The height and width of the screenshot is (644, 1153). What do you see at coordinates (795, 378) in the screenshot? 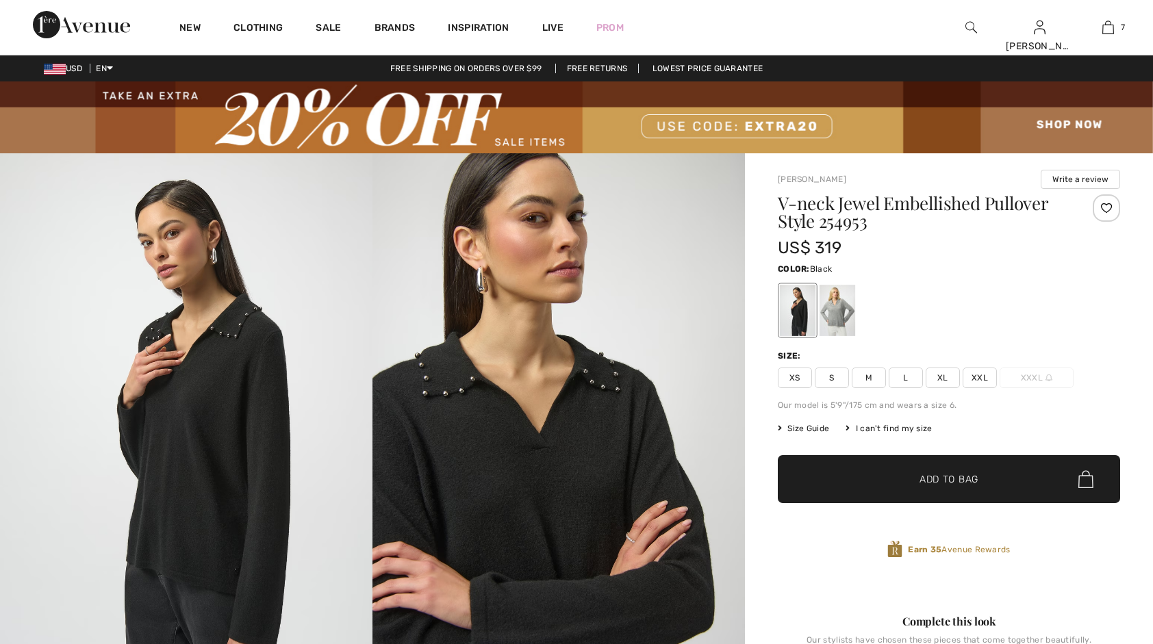
I see `span: XS` at bounding box center [795, 378].